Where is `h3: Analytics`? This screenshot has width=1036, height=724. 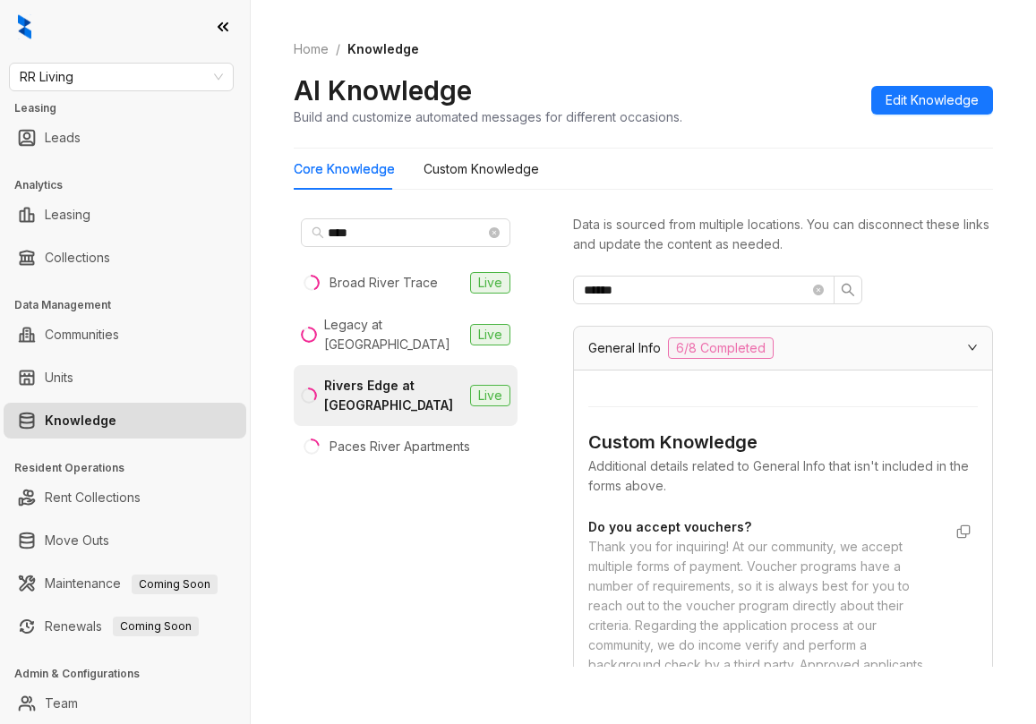 h3: Analytics is located at coordinates (132, 185).